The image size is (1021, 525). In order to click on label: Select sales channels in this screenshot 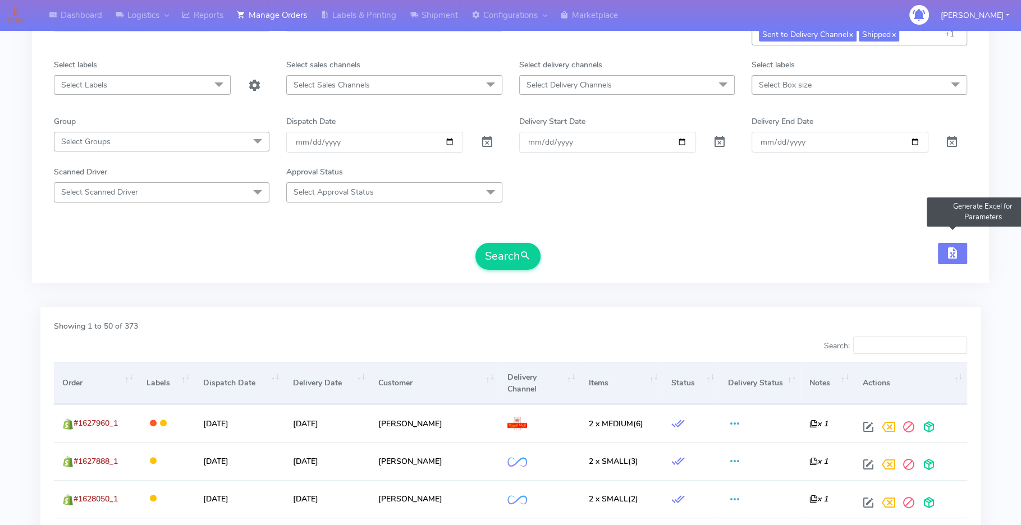, I will do `click(323, 65)`.